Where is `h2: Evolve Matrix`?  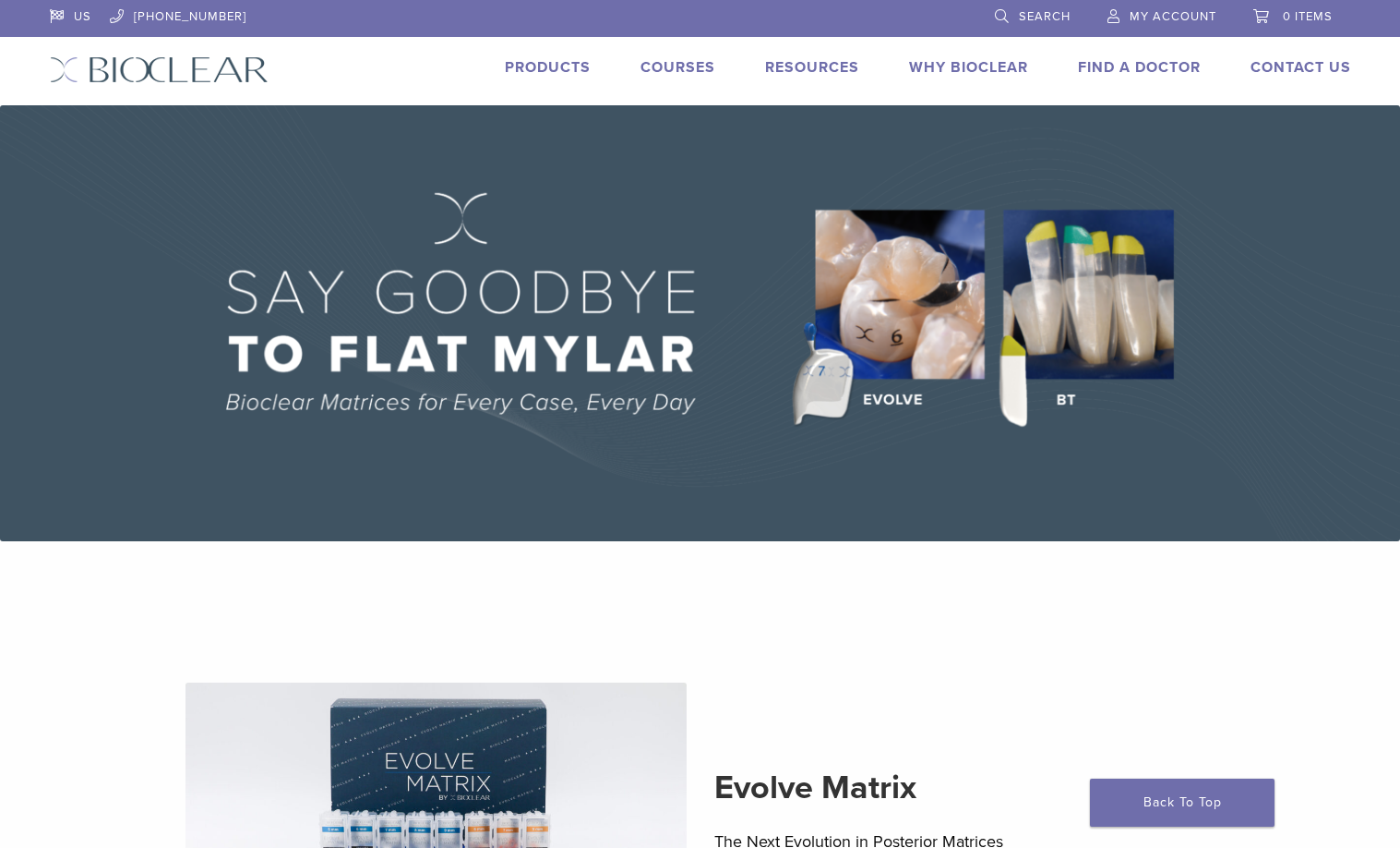 h2: Evolve Matrix is located at coordinates (965, 788).